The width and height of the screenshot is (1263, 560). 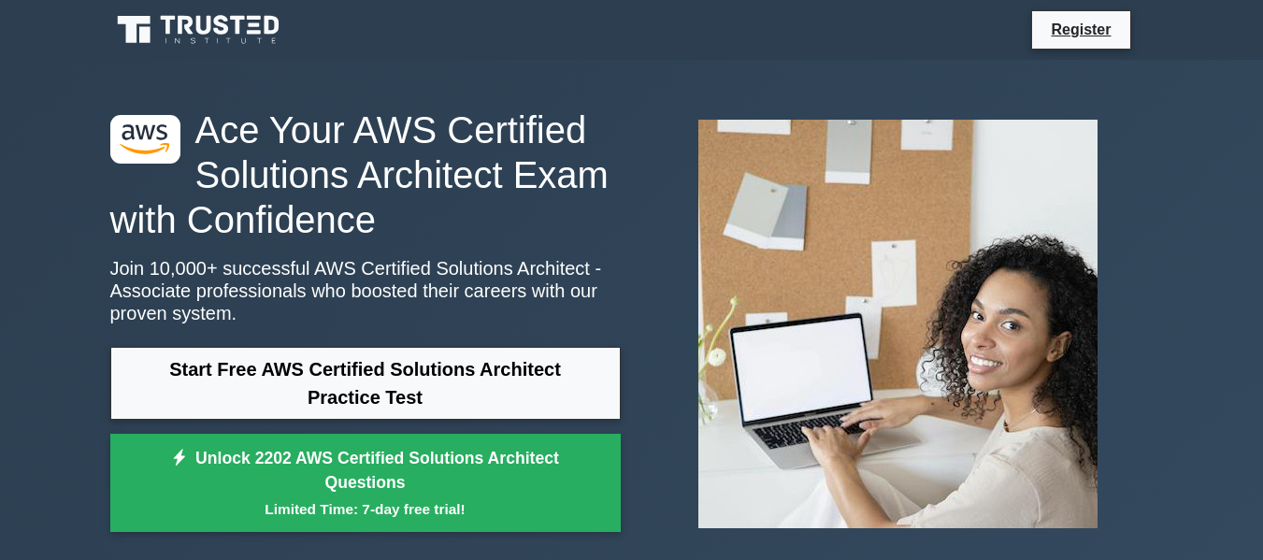 I want to click on a: Start Free AWS Certified Solutions Architect Practice Test, so click(x=365, y=383).